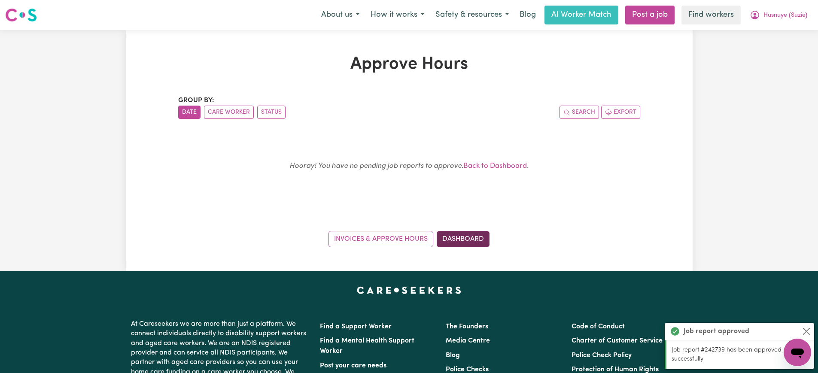 The image size is (818, 373). I want to click on a: Careseekers home page, so click(409, 290).